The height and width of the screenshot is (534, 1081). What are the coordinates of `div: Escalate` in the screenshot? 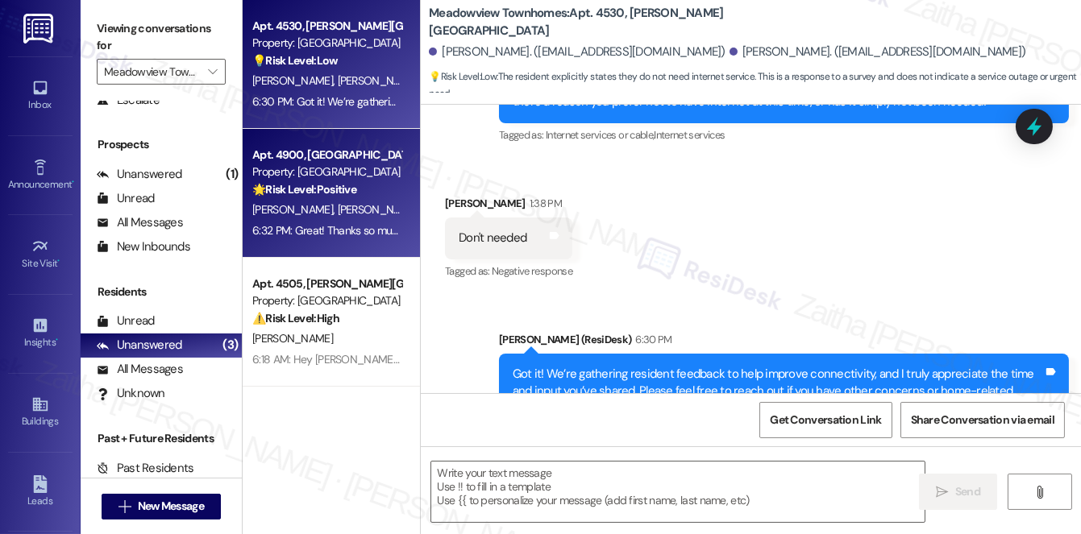 It's located at (128, 100).